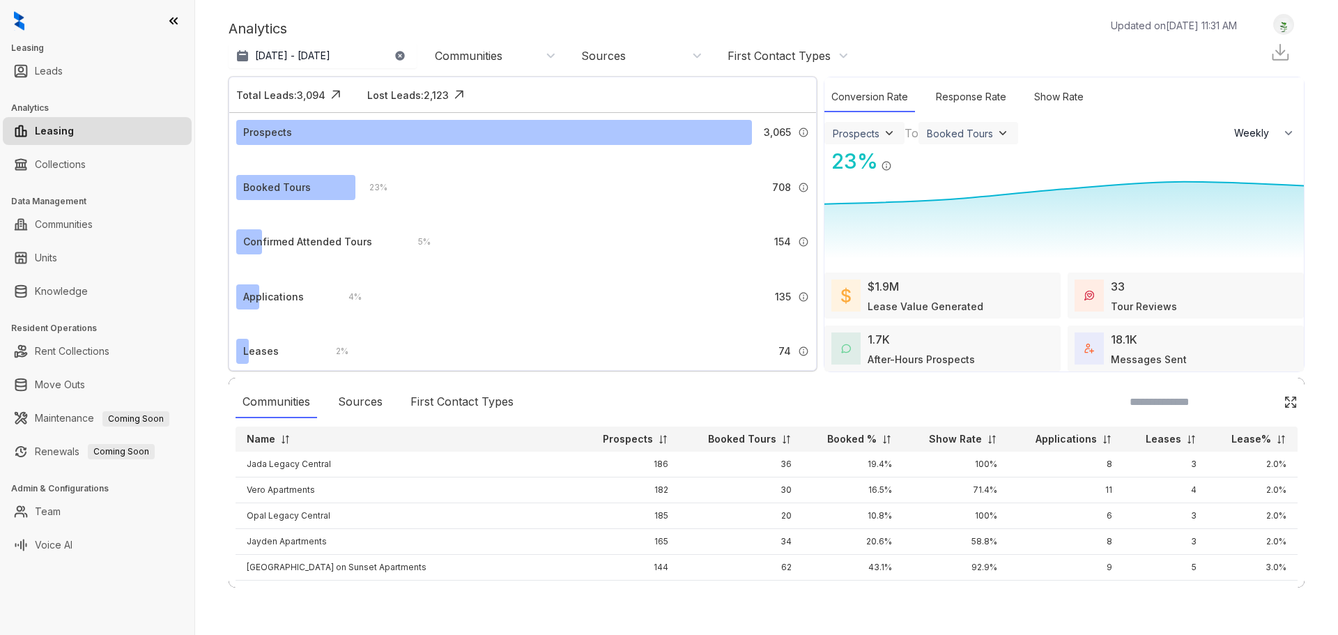 This screenshot has height=635, width=1338. I want to click on p: Booked Tours, so click(742, 439).